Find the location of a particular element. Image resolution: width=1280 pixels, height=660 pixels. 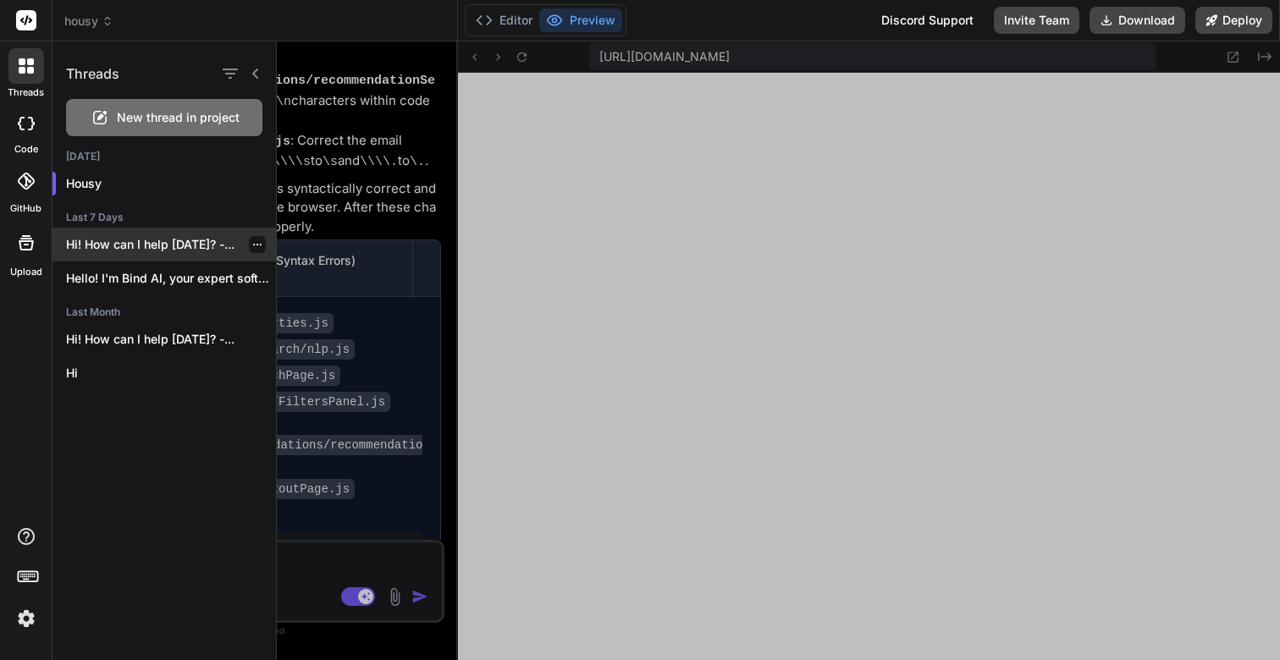

div: Discord Support is located at coordinates (927, 20).